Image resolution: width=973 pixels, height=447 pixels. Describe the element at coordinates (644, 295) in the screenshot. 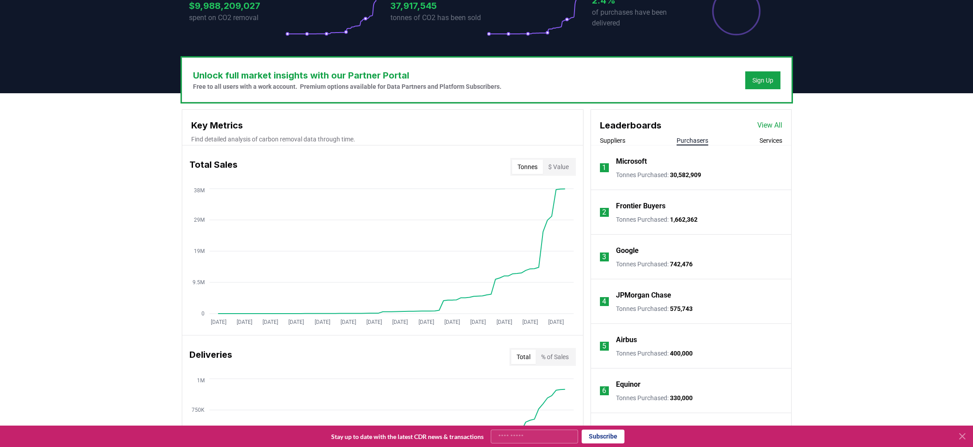

I see `p: JPMorgan Chase` at that location.